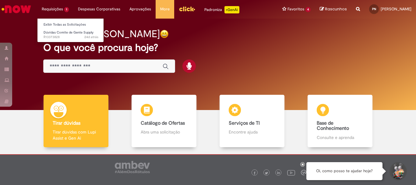  Describe the element at coordinates (232, 10) in the screenshot. I see `p: +GenAi` at that location.